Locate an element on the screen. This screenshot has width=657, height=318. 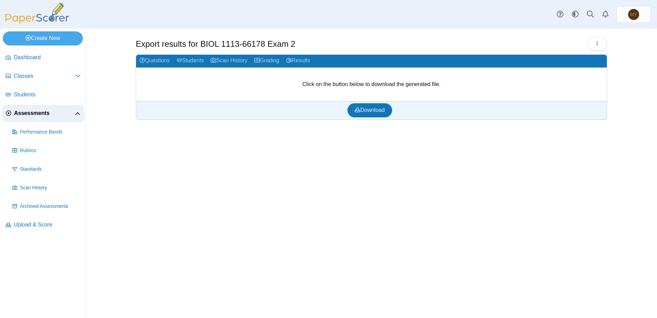
div: Click on the button below to download the generated file. is located at coordinates (371, 84).